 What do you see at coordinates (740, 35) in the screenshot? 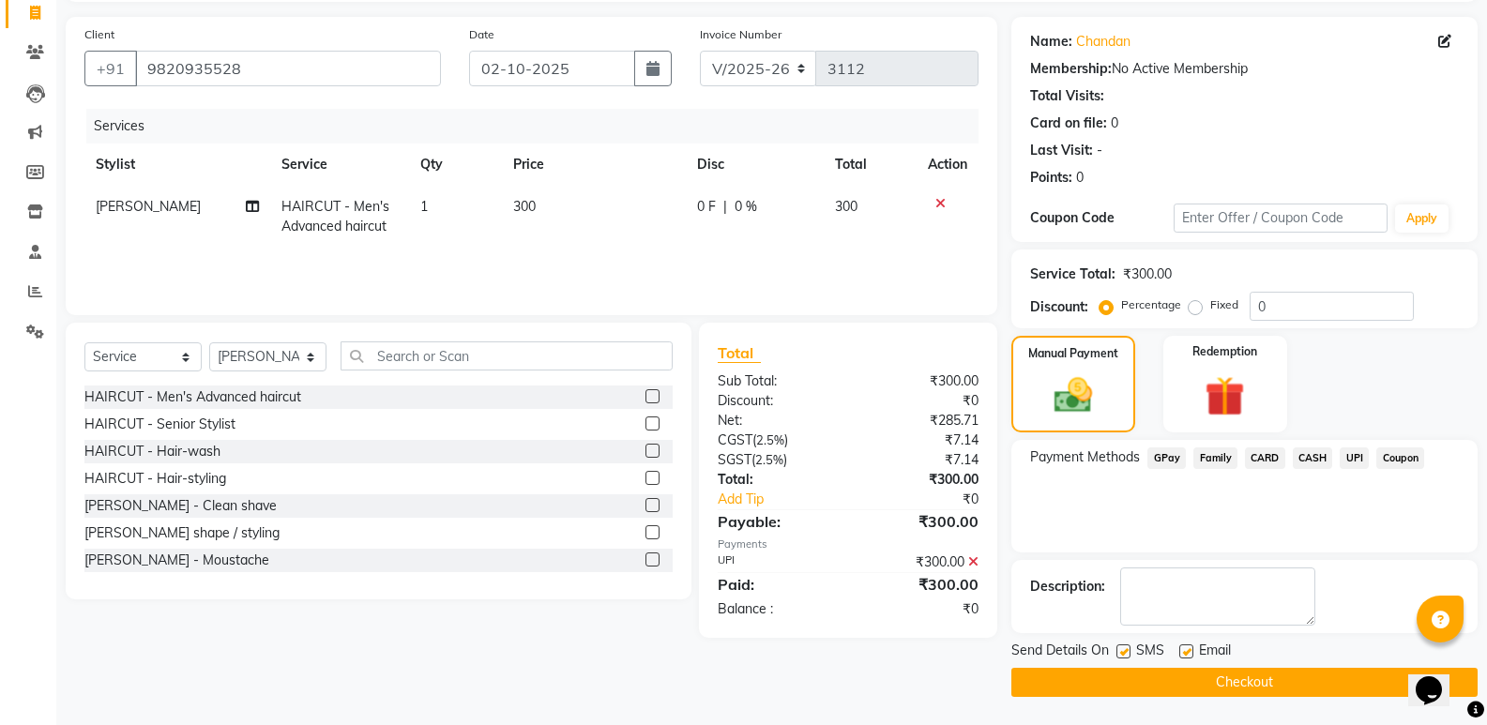
I see `label: Invoice Number` at bounding box center [740, 35].